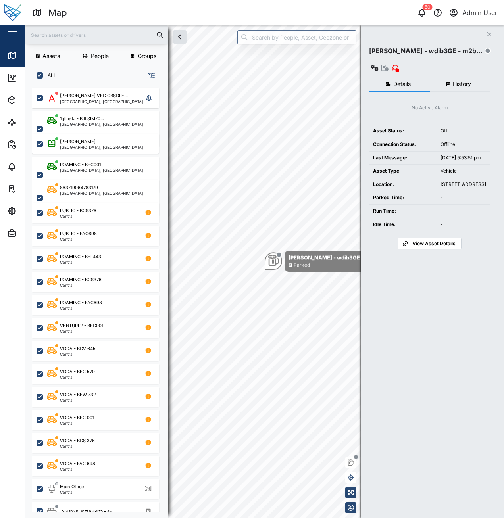  Describe the element at coordinates (463, 144) in the screenshot. I see `div: Offline` at that location.